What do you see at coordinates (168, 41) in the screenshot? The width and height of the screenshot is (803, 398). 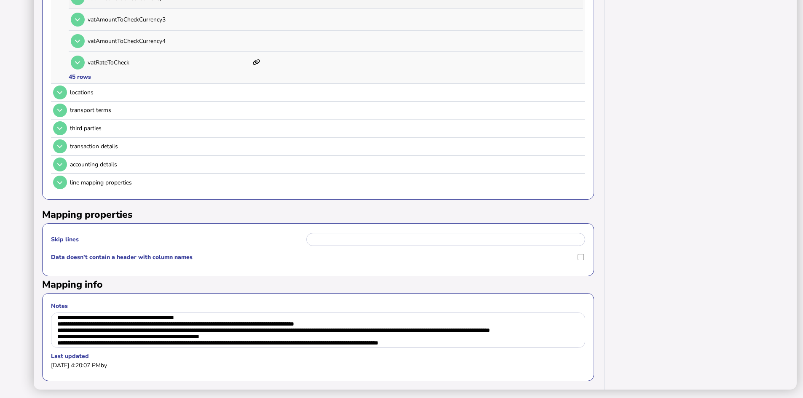 I see `p: vatAmountToCheckCurrency4` at bounding box center [168, 41].